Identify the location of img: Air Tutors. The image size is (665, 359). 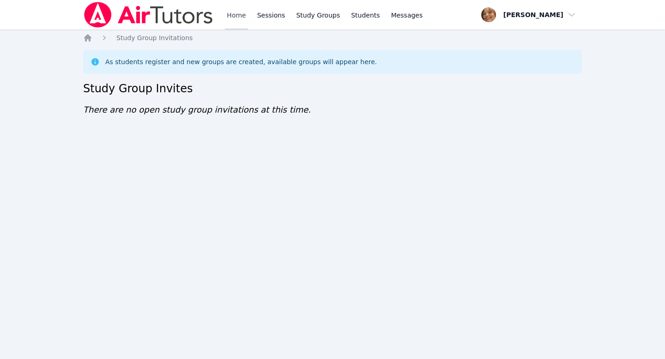
(148, 15).